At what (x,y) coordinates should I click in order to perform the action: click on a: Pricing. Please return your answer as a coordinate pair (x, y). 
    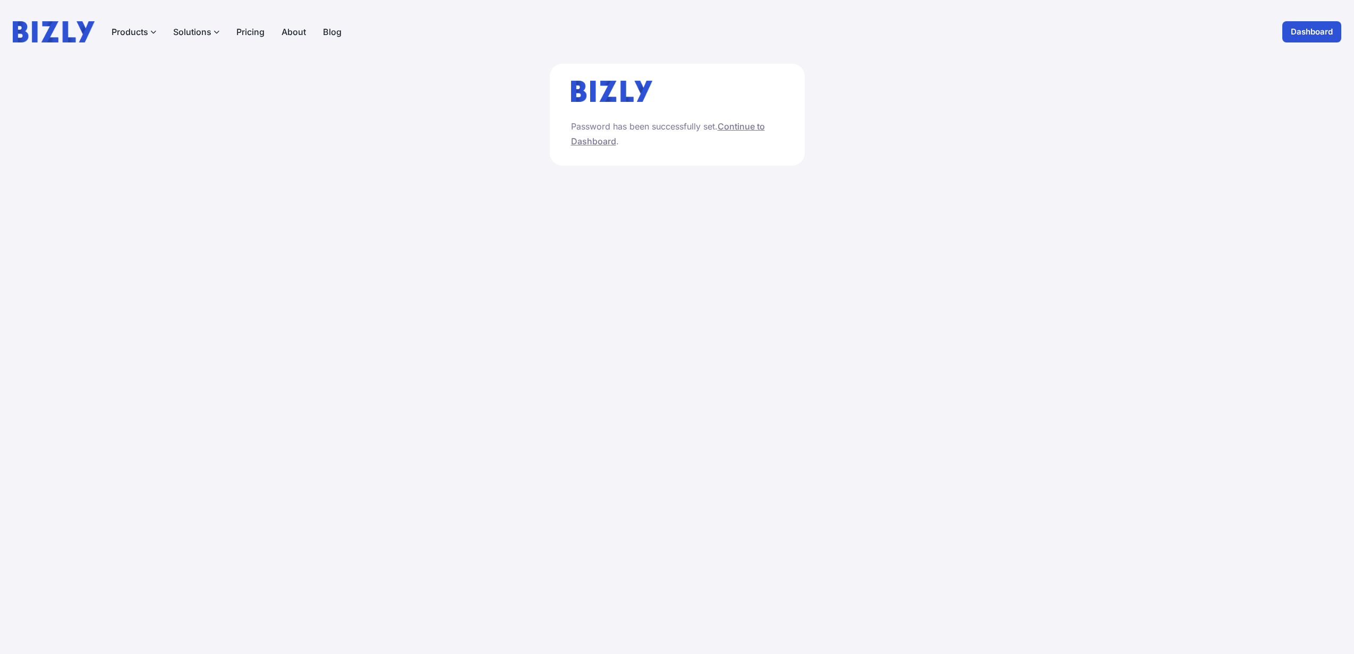
    Looking at the image, I should click on (250, 32).